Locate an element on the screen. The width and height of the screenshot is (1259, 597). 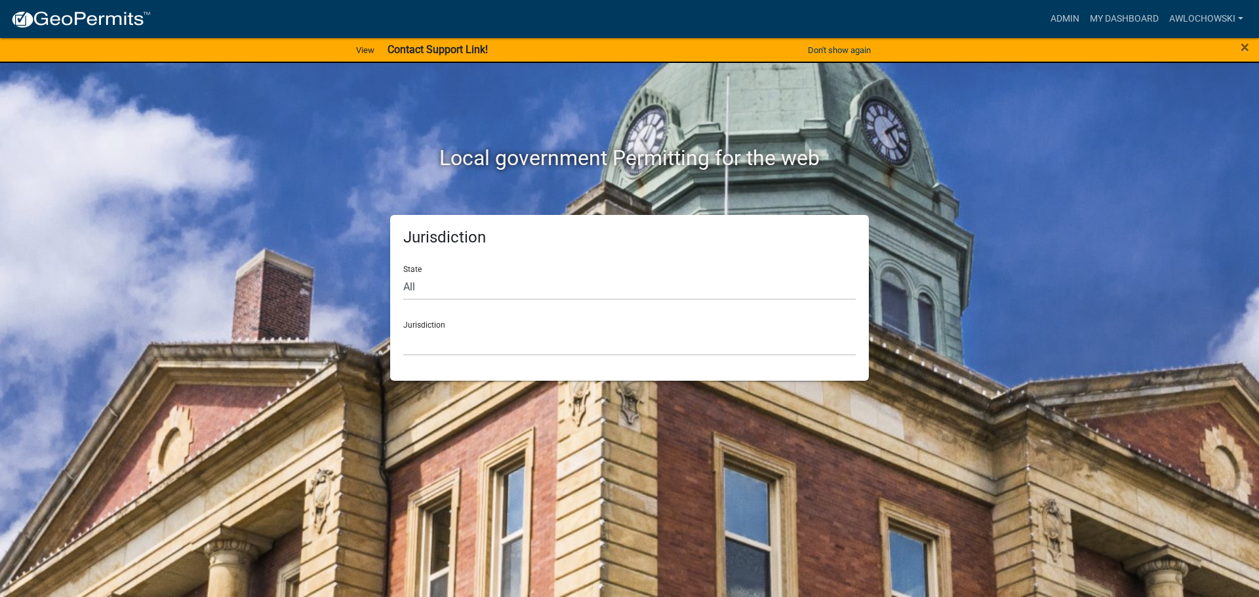
a: View is located at coordinates (365, 50).